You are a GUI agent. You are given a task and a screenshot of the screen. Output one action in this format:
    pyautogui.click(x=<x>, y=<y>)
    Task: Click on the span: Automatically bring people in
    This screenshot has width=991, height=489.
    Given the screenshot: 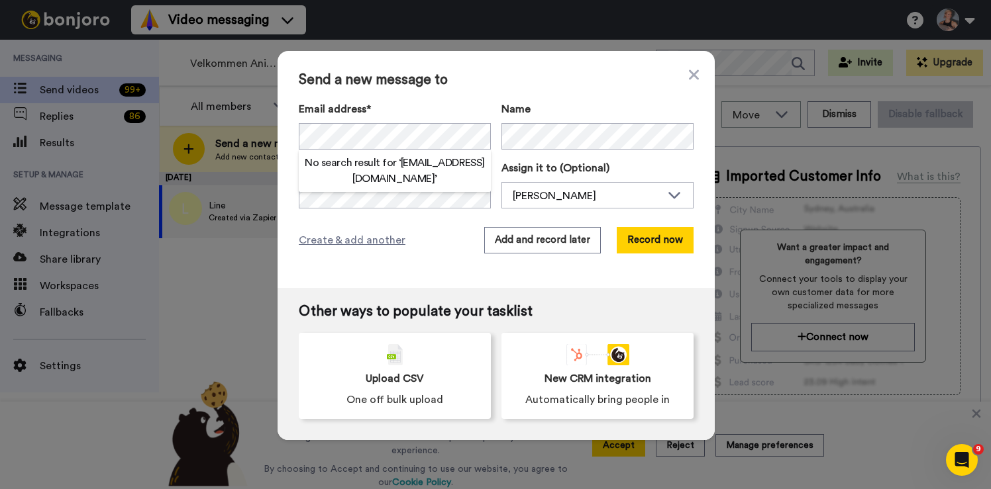 What is the action you would take?
    pyautogui.click(x=597, y=400)
    